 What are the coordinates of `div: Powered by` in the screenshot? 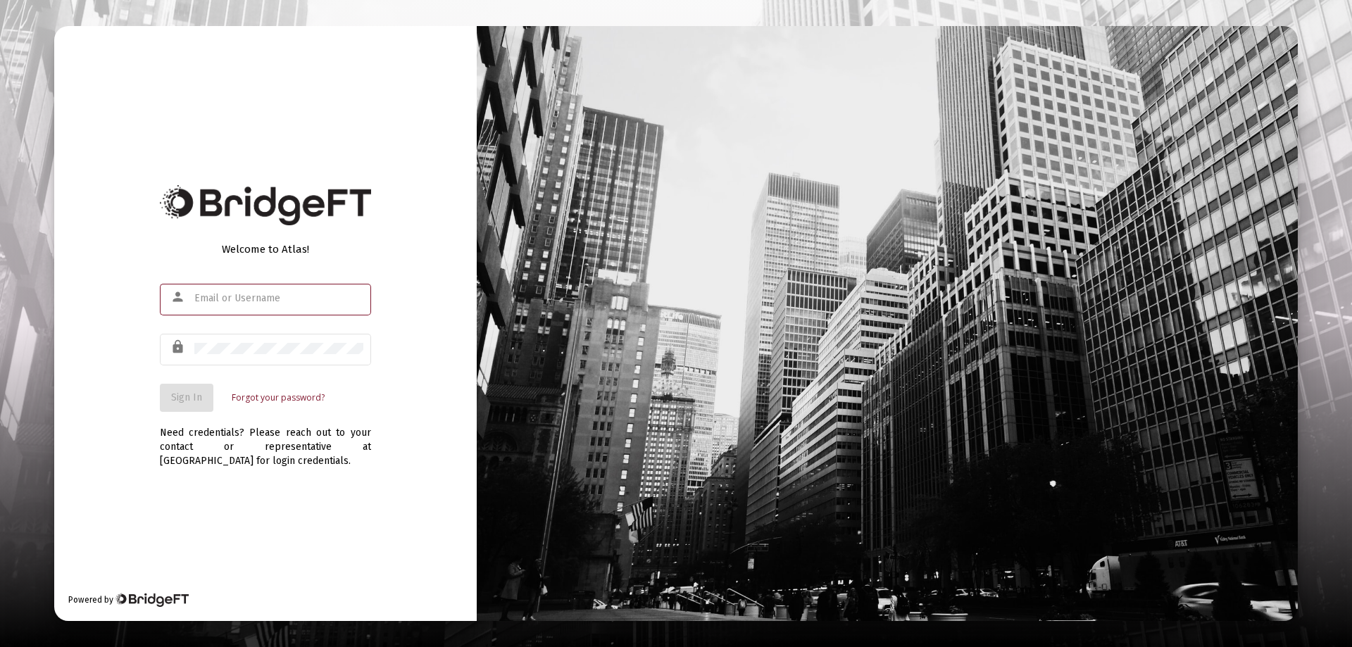 It's located at (128, 600).